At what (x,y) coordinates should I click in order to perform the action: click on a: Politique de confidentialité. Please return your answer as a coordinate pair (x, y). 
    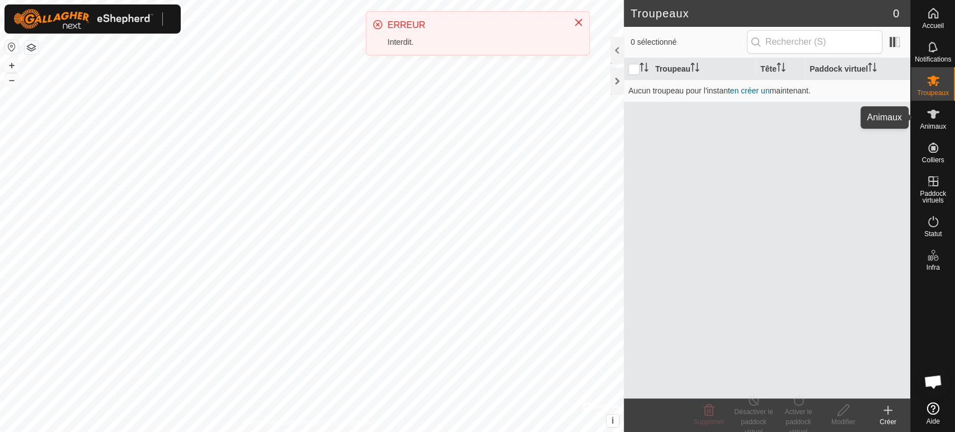
    Looking at the image, I should click on (281, 423).